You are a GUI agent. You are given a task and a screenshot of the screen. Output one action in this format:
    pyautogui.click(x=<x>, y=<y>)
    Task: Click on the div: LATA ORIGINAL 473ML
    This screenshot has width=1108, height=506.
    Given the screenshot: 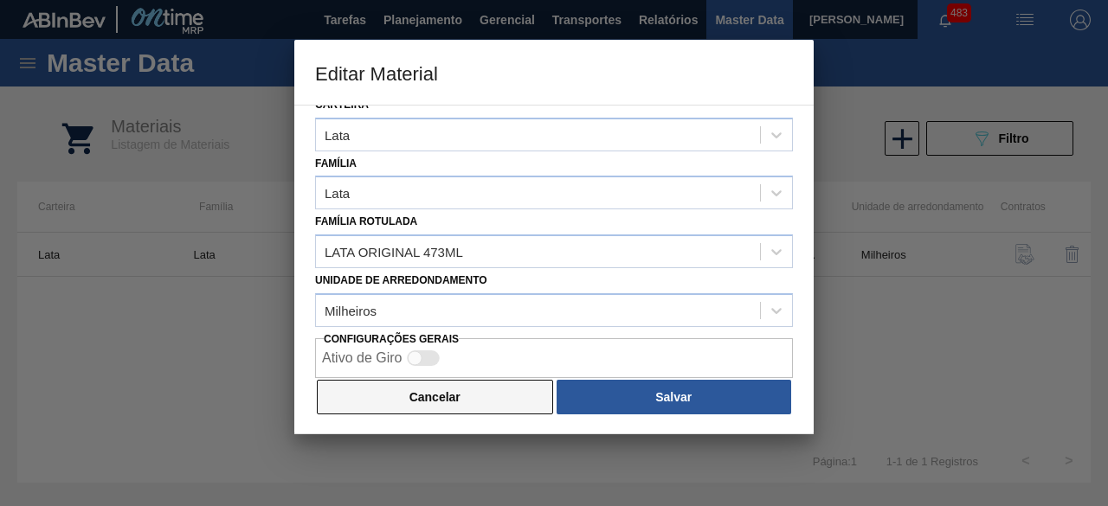 What is the action you would take?
    pyautogui.click(x=394, y=252)
    